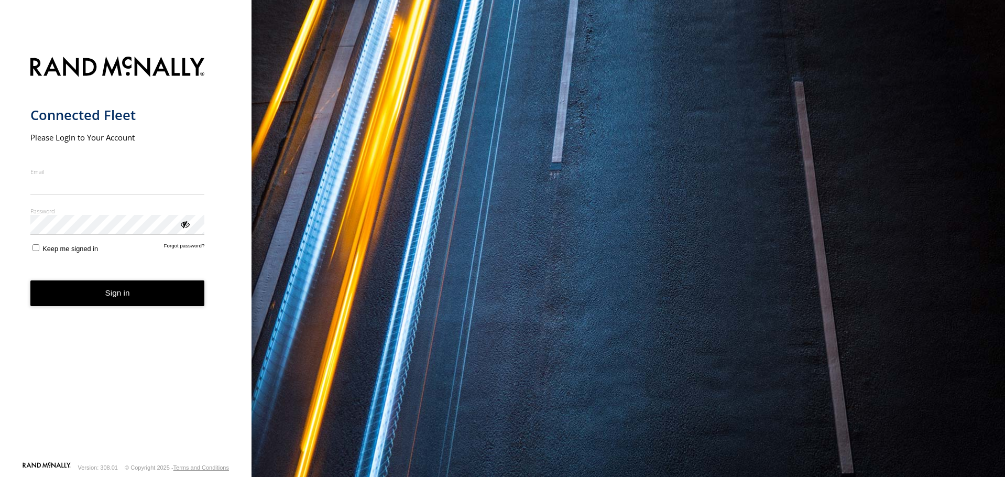 Image resolution: width=1005 pixels, height=477 pixels. I want to click on button: Sign in, so click(117, 293).